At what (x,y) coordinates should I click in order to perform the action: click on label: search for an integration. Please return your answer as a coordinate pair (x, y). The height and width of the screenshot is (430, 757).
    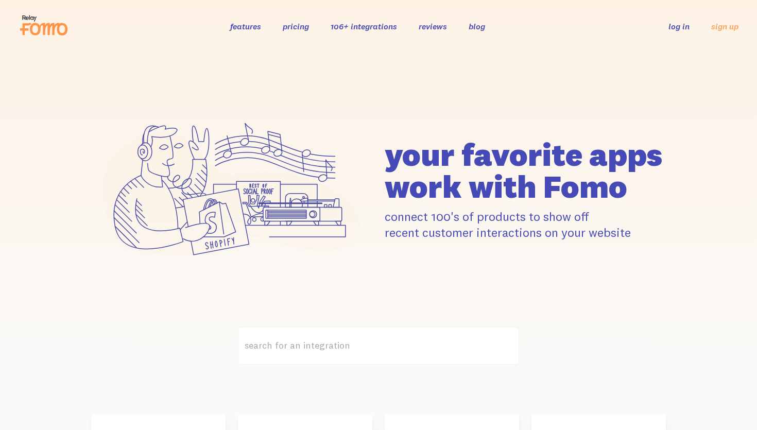
    Looking at the image, I should click on (379, 346).